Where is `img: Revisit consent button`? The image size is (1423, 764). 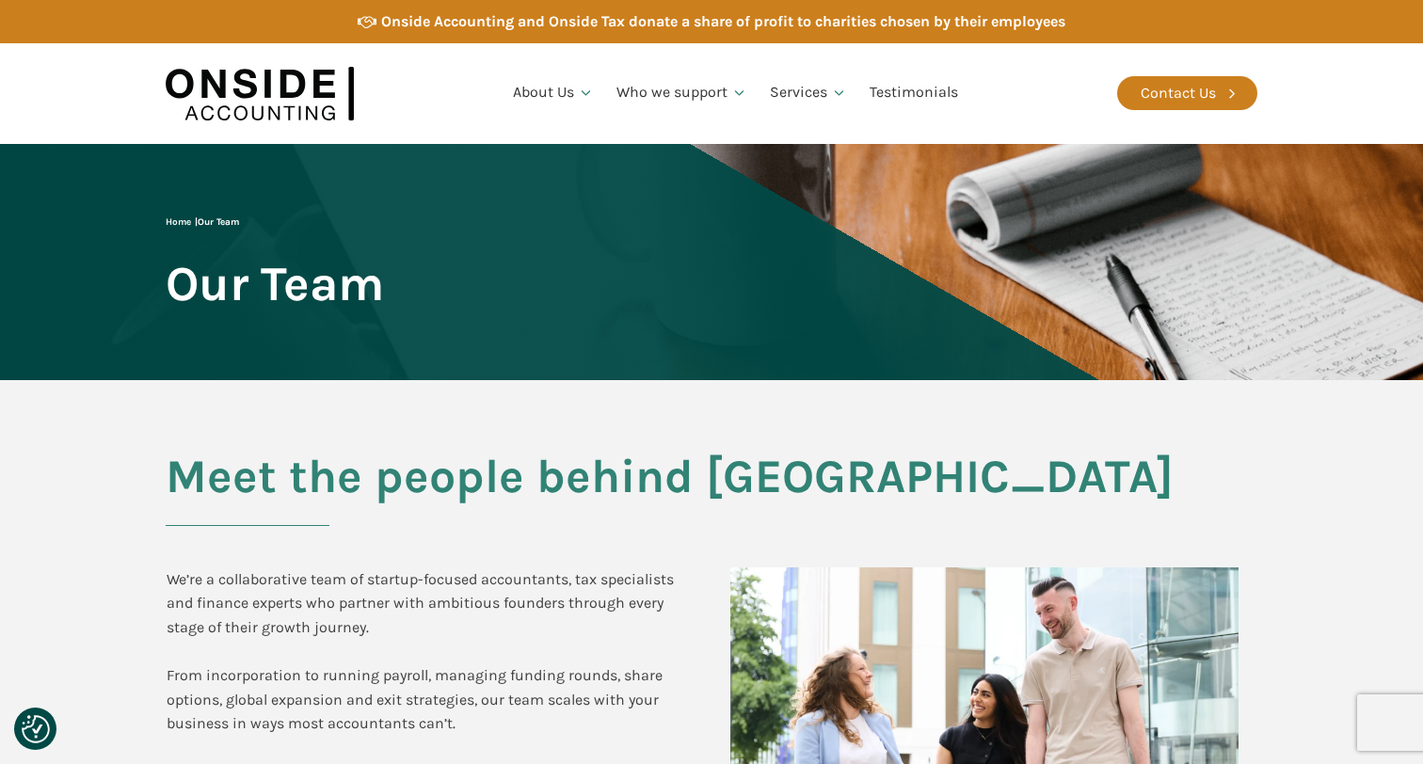
img: Revisit consent button is located at coordinates (36, 729).